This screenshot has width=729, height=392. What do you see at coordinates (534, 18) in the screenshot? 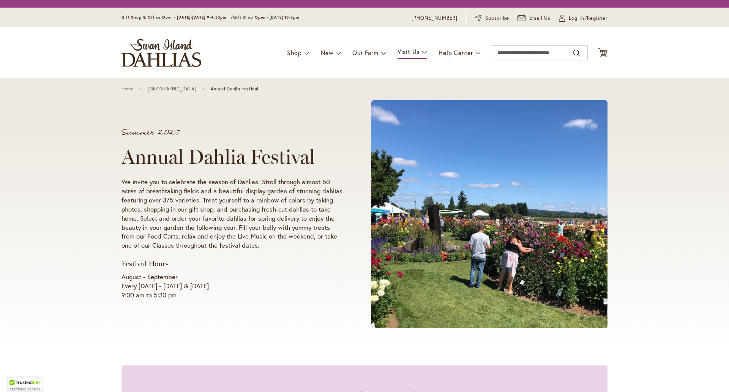
I see `a: Email Us` at bounding box center [534, 18].